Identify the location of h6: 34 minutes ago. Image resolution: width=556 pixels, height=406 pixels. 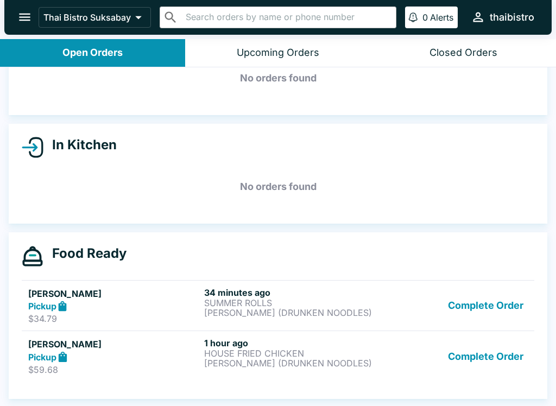
(290, 293).